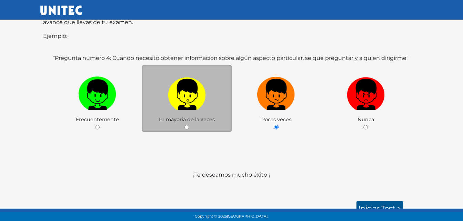  Describe the element at coordinates (97, 120) in the screenshot. I see `span: Frecuentemente` at that location.